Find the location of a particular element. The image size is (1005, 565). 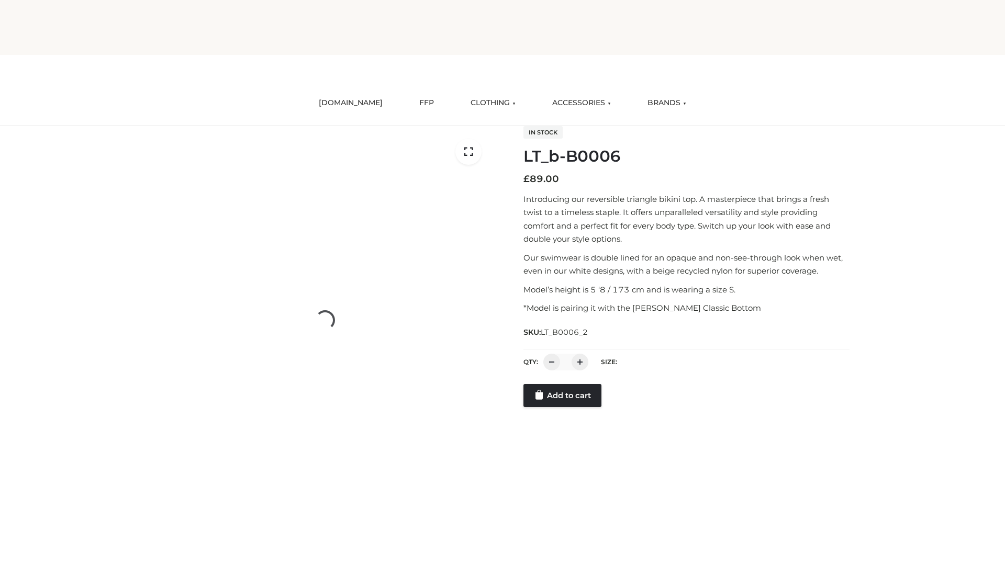

a: CLOTHING is located at coordinates (493, 103).